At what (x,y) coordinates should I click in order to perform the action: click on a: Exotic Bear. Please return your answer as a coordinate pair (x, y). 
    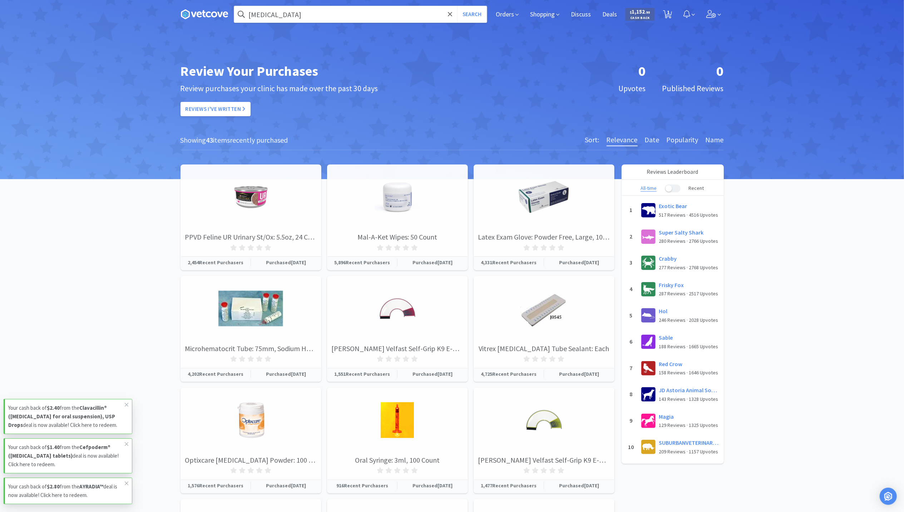
    Looking at the image, I should click on (690, 206).